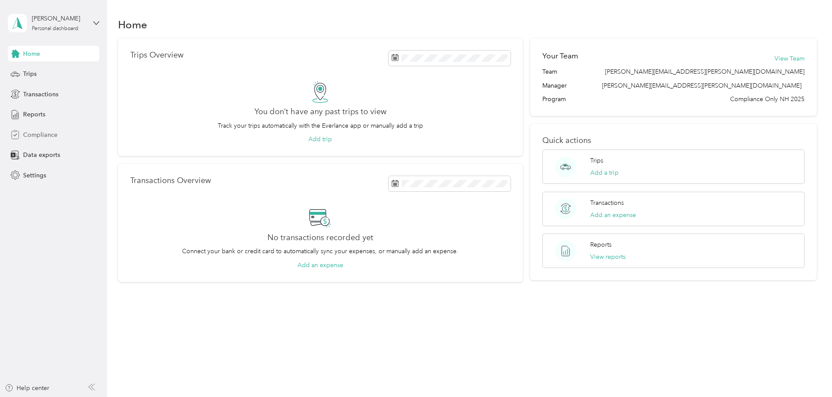 This screenshot has width=832, height=397. What do you see at coordinates (40, 135) in the screenshot?
I see `span: Compliance` at bounding box center [40, 135].